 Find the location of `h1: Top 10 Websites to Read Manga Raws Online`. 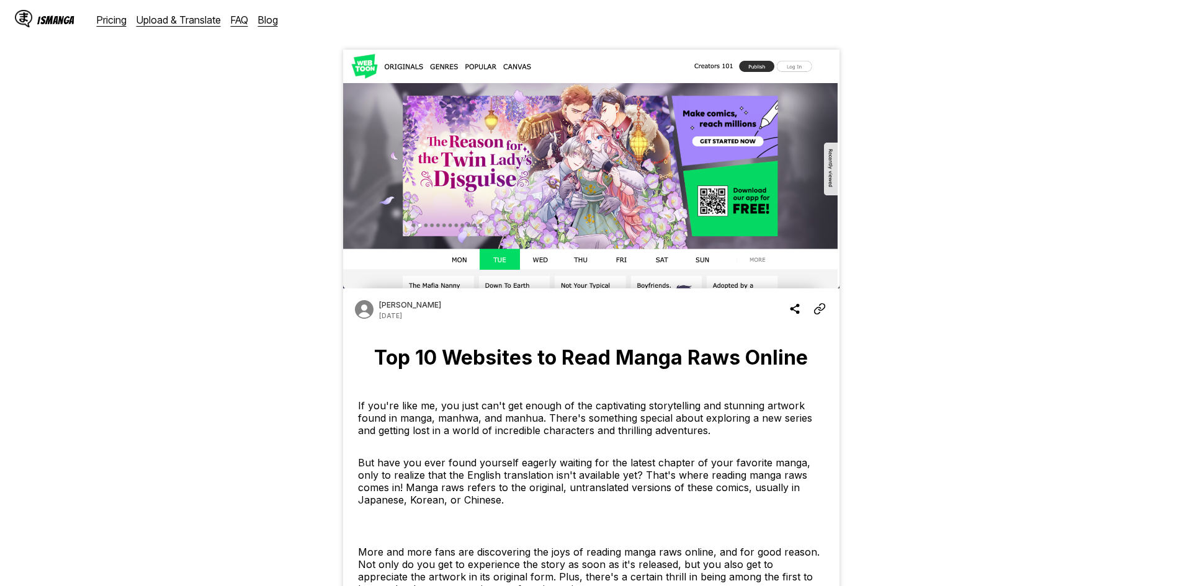

h1: Top 10 Websites to Read Manga Raws Online is located at coordinates (591, 357).